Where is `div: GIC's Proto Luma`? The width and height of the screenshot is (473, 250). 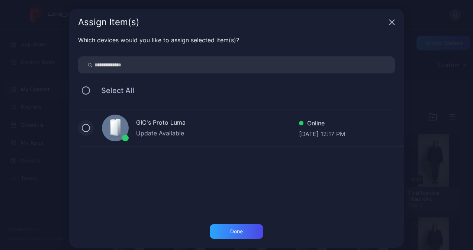
div: GIC's Proto Luma is located at coordinates (217, 123).